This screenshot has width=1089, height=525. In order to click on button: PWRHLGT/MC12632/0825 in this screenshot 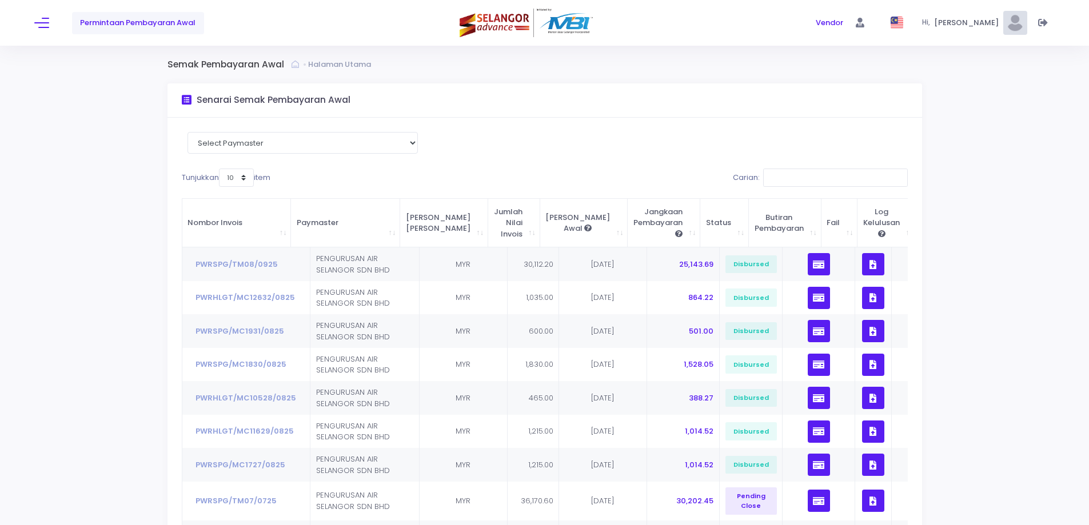, I will do `click(245, 298)`.